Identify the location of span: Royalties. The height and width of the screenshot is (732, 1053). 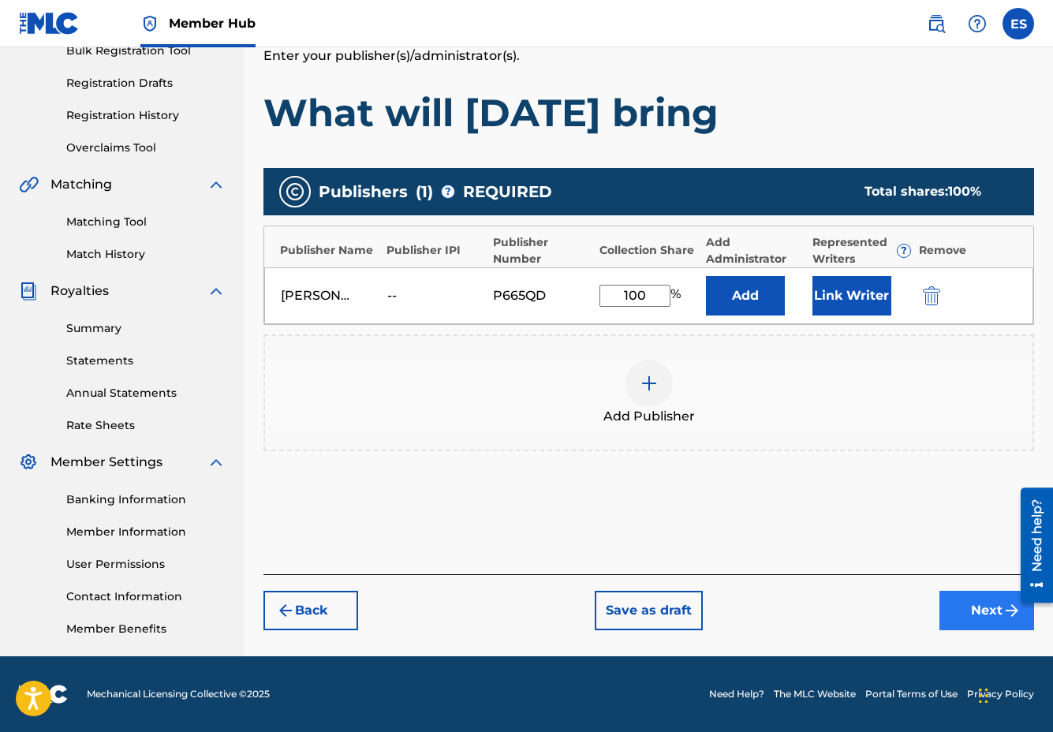
(80, 291).